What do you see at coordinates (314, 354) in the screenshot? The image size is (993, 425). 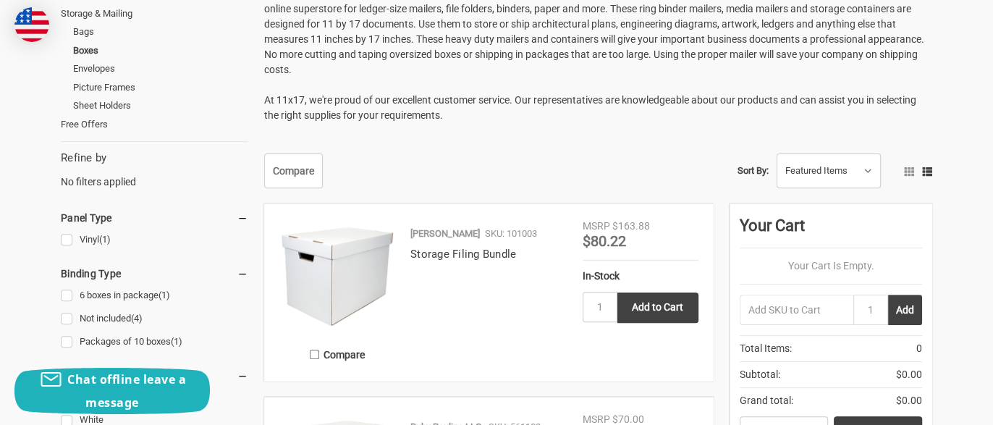 I see `input: Compare` at bounding box center [314, 354].